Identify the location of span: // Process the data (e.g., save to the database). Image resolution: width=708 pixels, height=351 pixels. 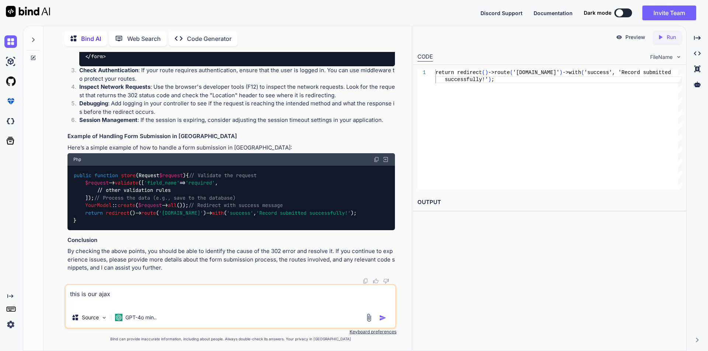
(165, 198).